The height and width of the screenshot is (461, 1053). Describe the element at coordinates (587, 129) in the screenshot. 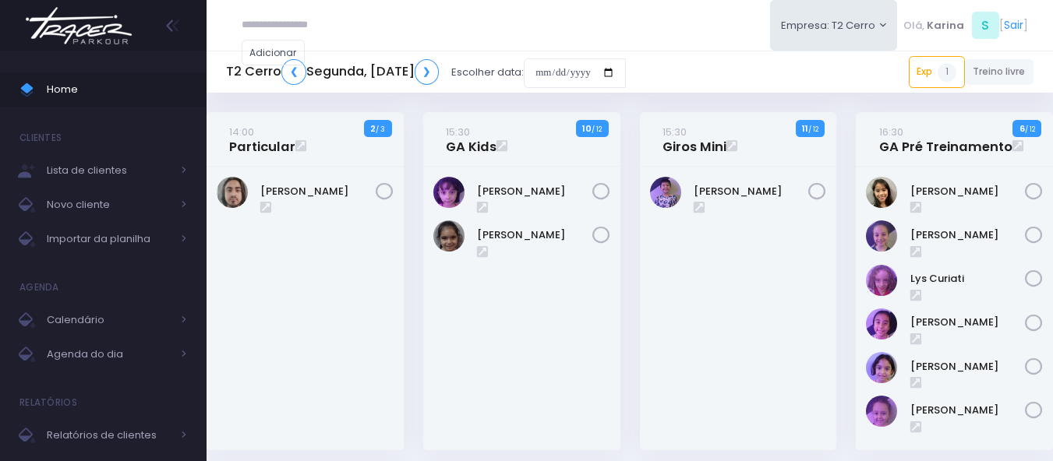

I see `strong: 10` at that location.